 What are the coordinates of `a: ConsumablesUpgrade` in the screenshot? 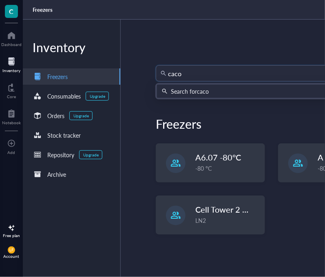 It's located at (71, 96).